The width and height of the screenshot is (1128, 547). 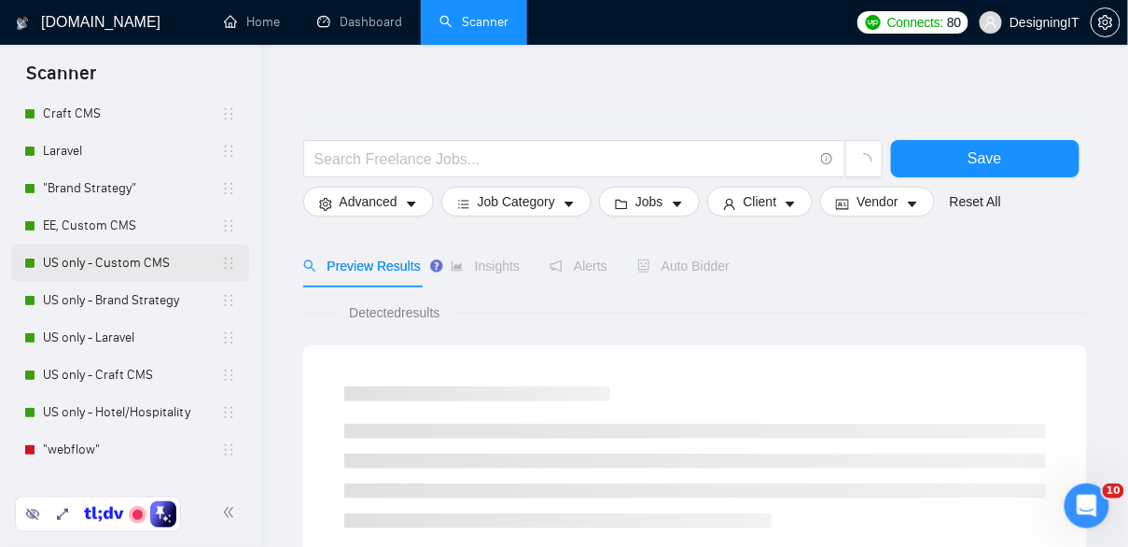 What do you see at coordinates (362, 266) in the screenshot?
I see `span: Preview Results` at bounding box center [362, 266].